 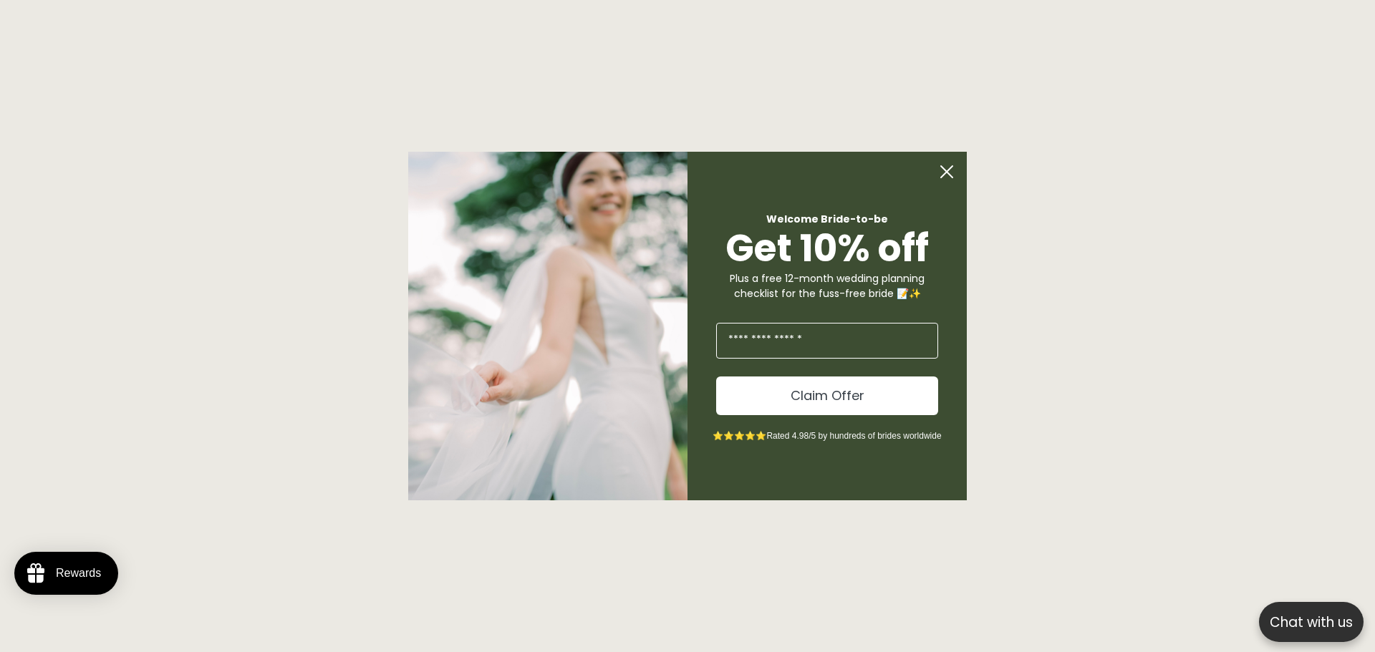 I want to click on div: Rewards, so click(x=78, y=574).